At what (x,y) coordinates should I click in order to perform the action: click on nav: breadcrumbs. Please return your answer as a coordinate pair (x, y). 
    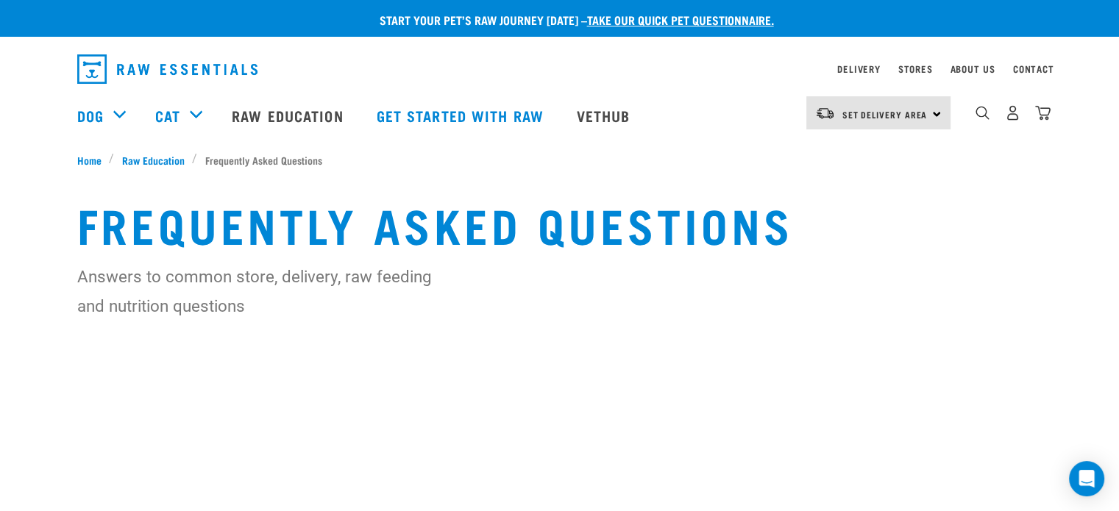
    Looking at the image, I should click on (560, 160).